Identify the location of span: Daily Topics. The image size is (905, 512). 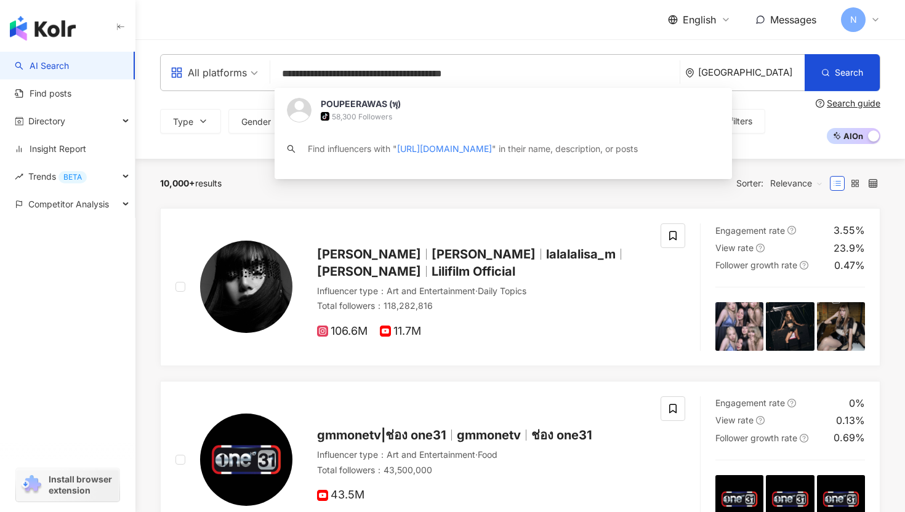
(501, 290).